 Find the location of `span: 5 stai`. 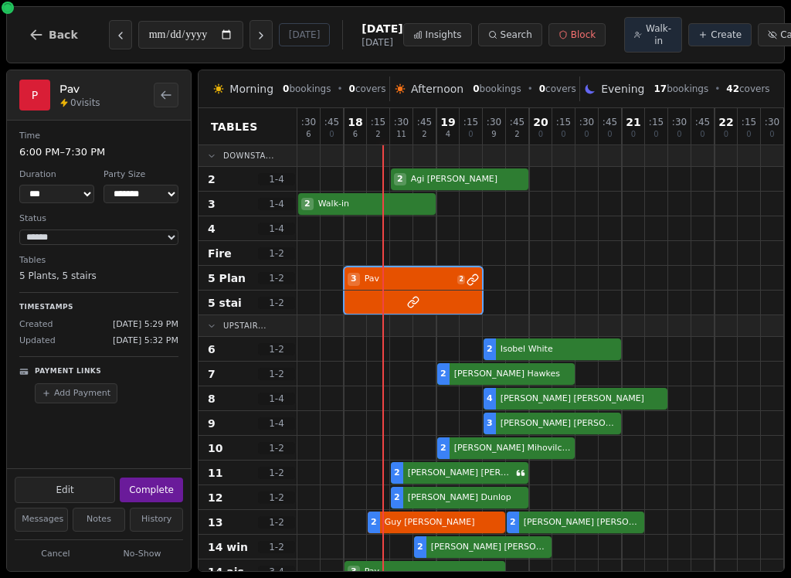

span: 5 stai is located at coordinates (225, 303).